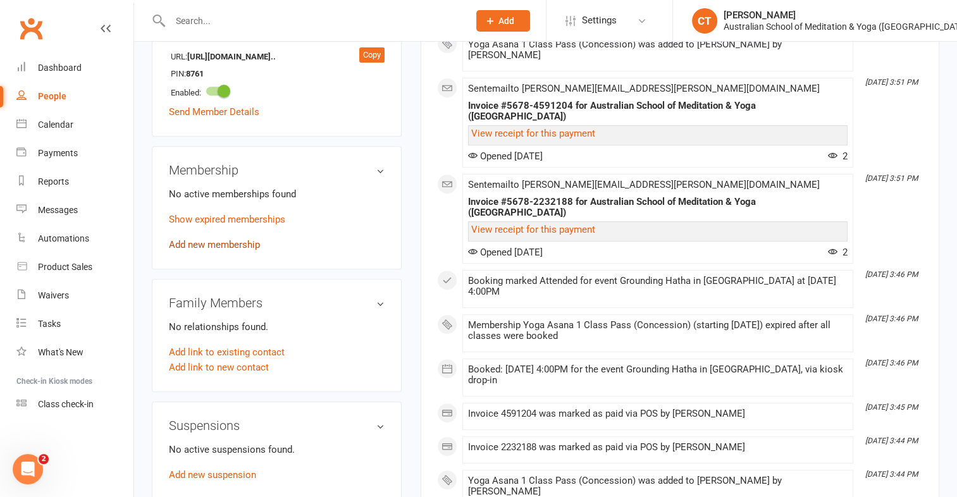  I want to click on div: Automations, so click(63, 238).